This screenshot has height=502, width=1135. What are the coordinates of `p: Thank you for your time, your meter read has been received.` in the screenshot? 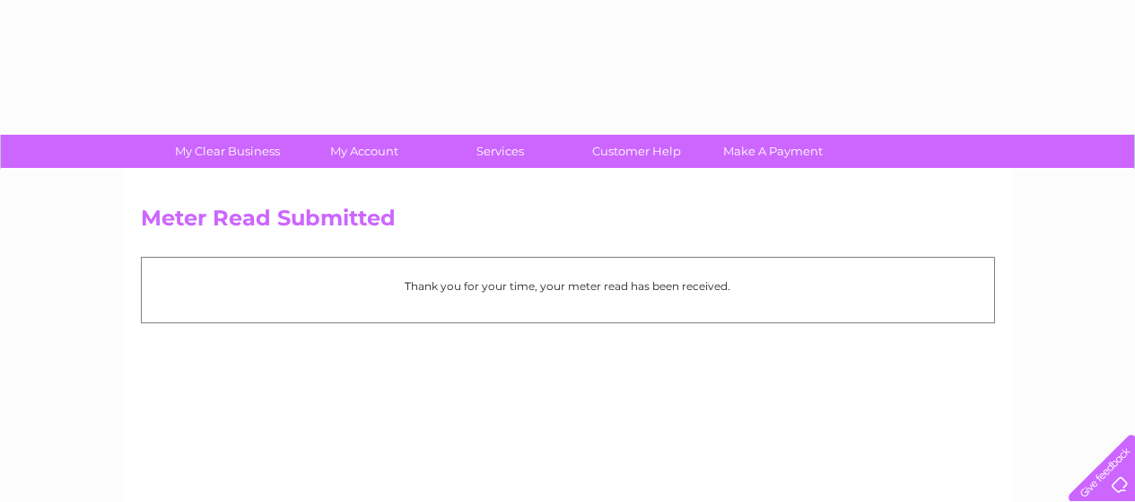 It's located at (568, 285).